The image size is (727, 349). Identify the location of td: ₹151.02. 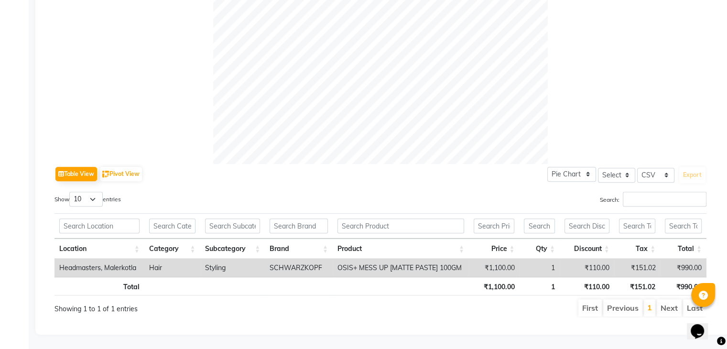
(637, 268).